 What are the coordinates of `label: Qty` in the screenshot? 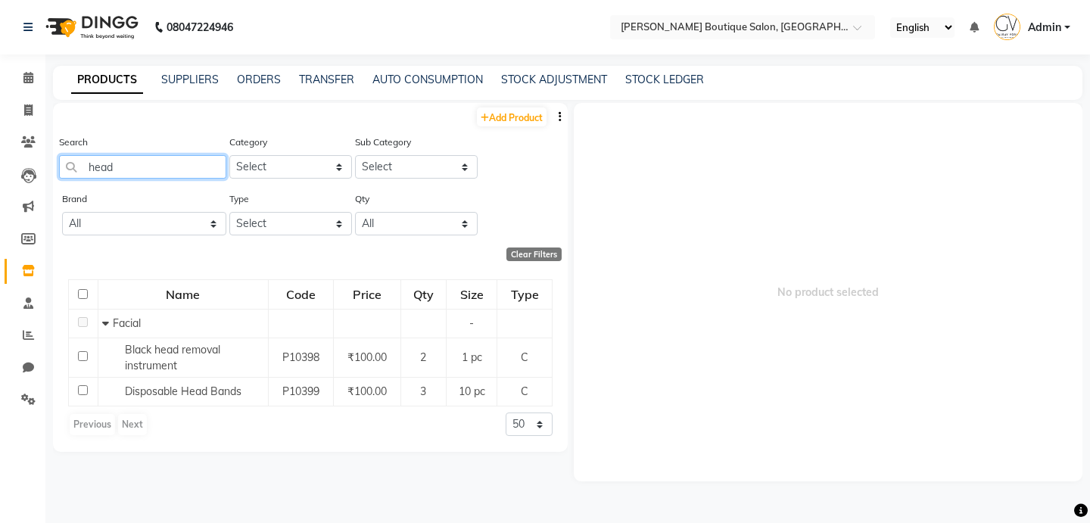 It's located at (362, 199).